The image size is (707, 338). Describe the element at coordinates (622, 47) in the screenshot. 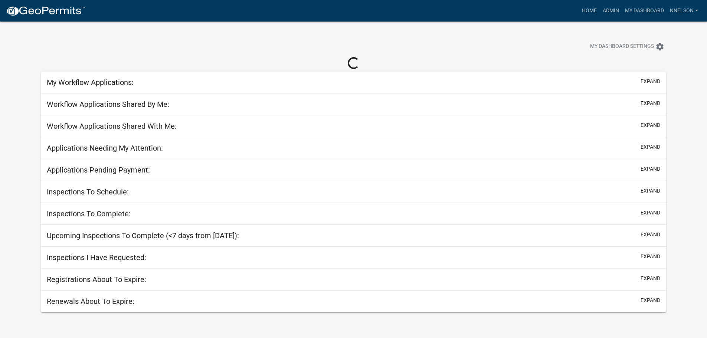

I see `span: My Dashboard Settings` at that location.